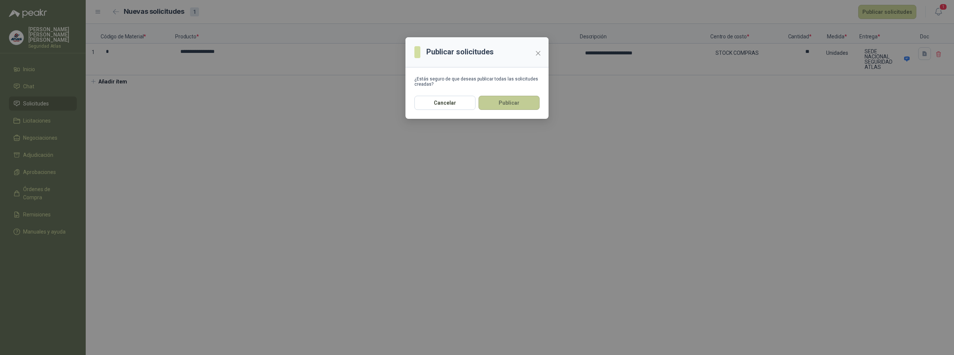 The width and height of the screenshot is (954, 355). Describe the element at coordinates (460, 52) in the screenshot. I see `h3: Publicar solicitudes` at that location.